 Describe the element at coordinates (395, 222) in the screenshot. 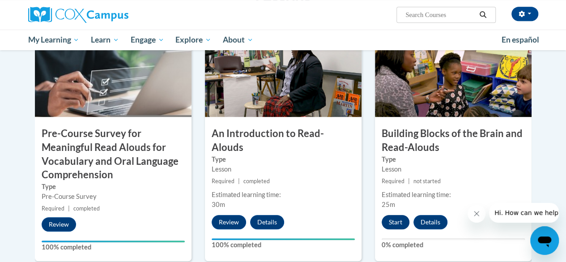

I see `button: Start` at that location.